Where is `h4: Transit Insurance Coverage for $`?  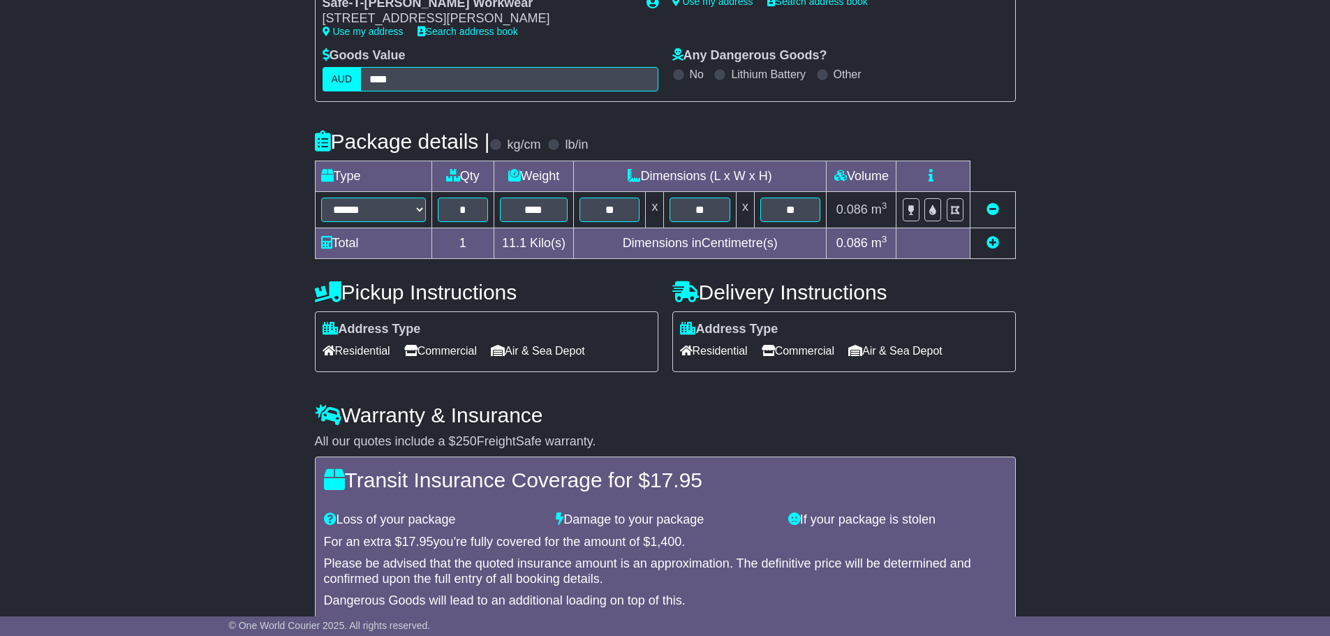
h4: Transit Insurance Coverage for $ is located at coordinates (665, 480).